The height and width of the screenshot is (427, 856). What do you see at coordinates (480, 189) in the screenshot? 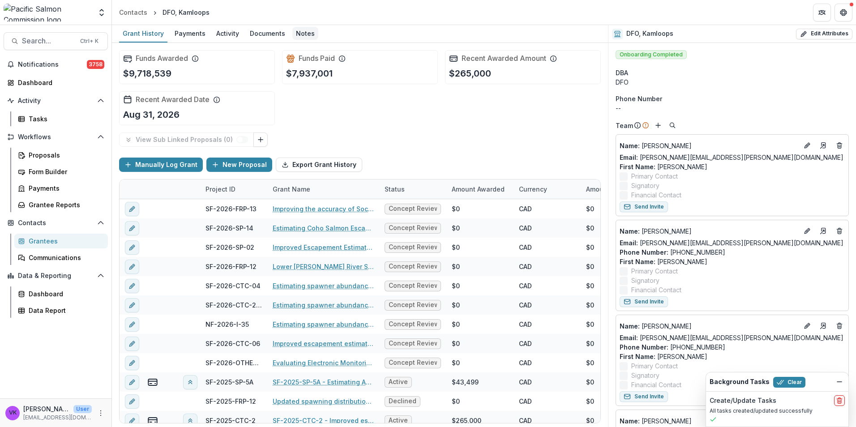
I see `div: Amount Awarded` at bounding box center [480, 189].